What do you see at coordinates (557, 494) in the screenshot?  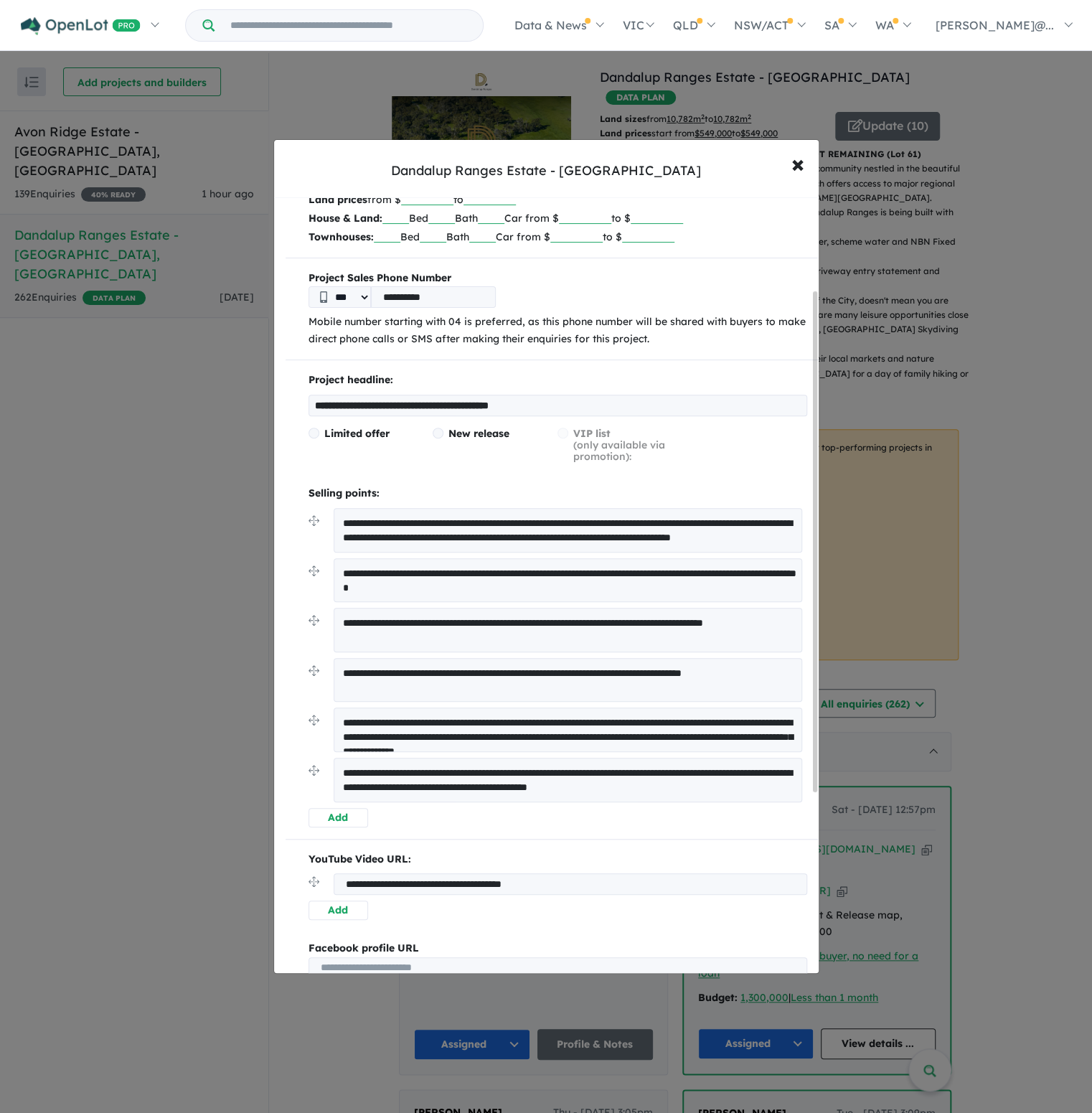 I see `p: Selling points:` at bounding box center [557, 494].